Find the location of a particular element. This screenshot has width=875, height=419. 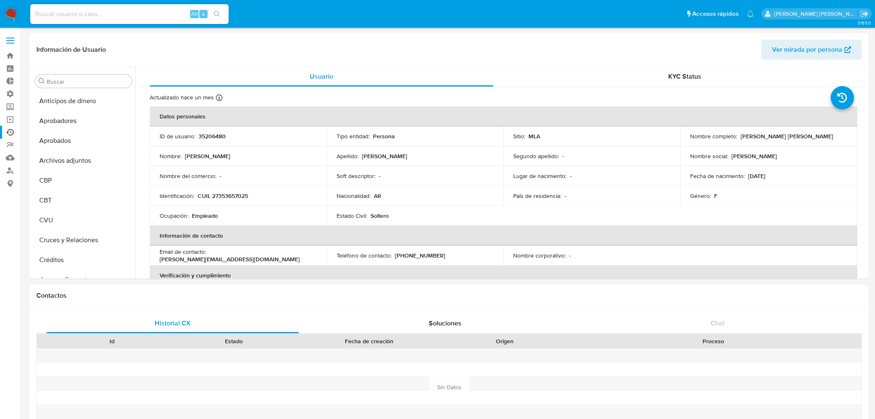

button: Aprobadores is located at coordinates (84, 121).